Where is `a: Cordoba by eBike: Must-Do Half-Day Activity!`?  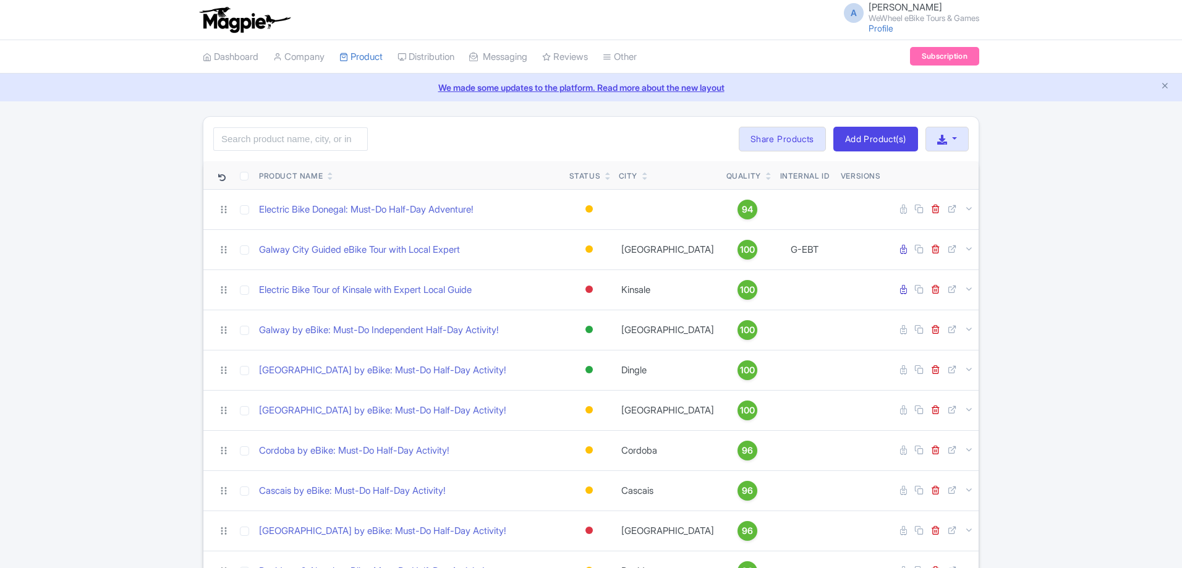
a: Cordoba by eBike: Must-Do Half-Day Activity! is located at coordinates (354, 451).